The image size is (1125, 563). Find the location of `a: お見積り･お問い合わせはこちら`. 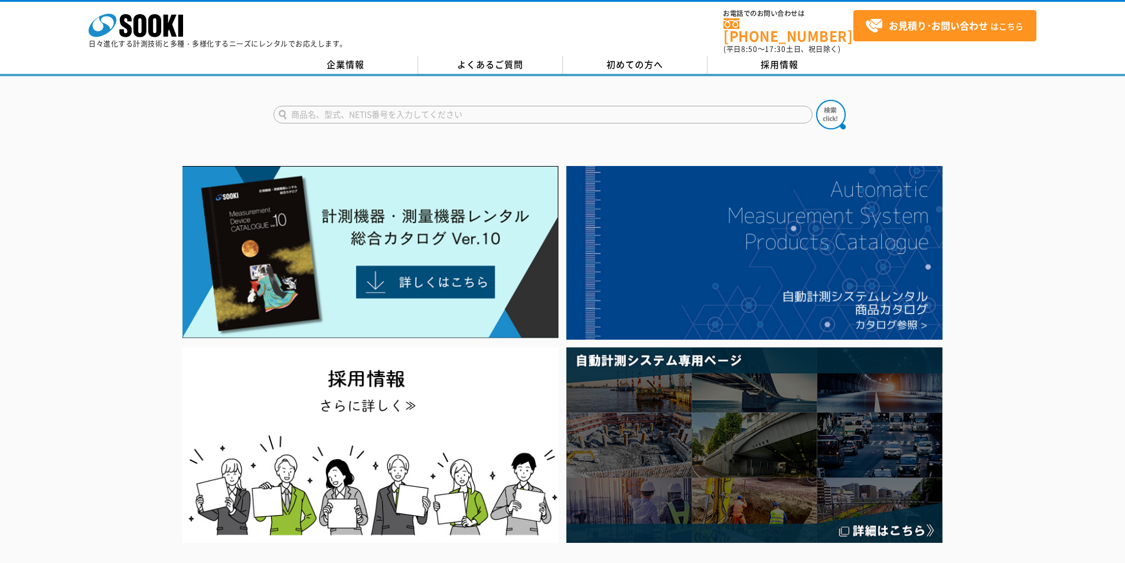

a: お見積り･お問い合わせはこちら is located at coordinates (945, 25).